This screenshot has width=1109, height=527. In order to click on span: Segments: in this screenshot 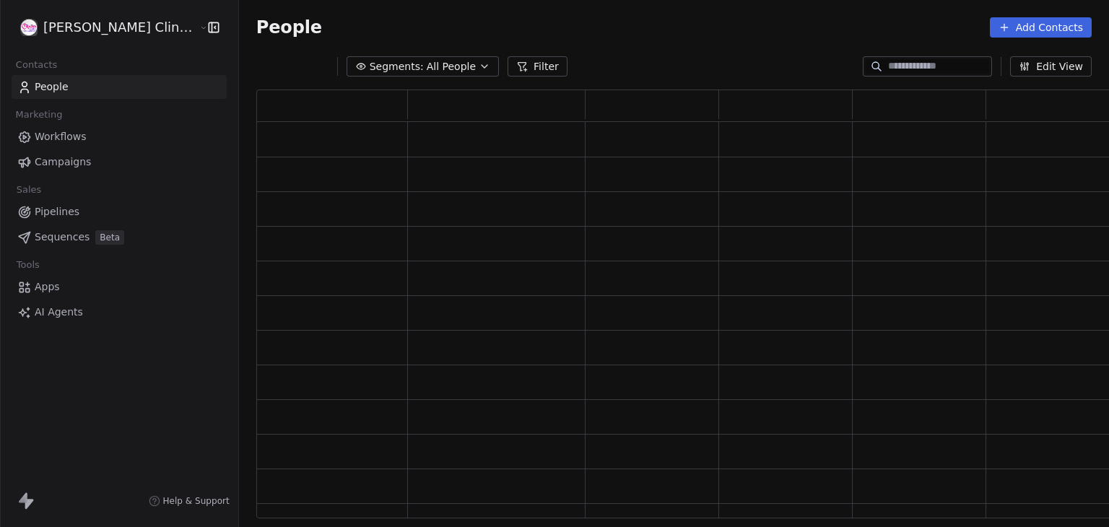, I will do `click(397, 66)`.